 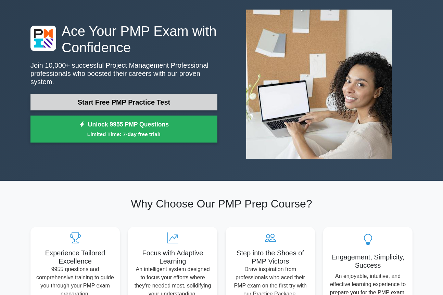 I want to click on a: Start Free PMP Practice Test, so click(x=124, y=102).